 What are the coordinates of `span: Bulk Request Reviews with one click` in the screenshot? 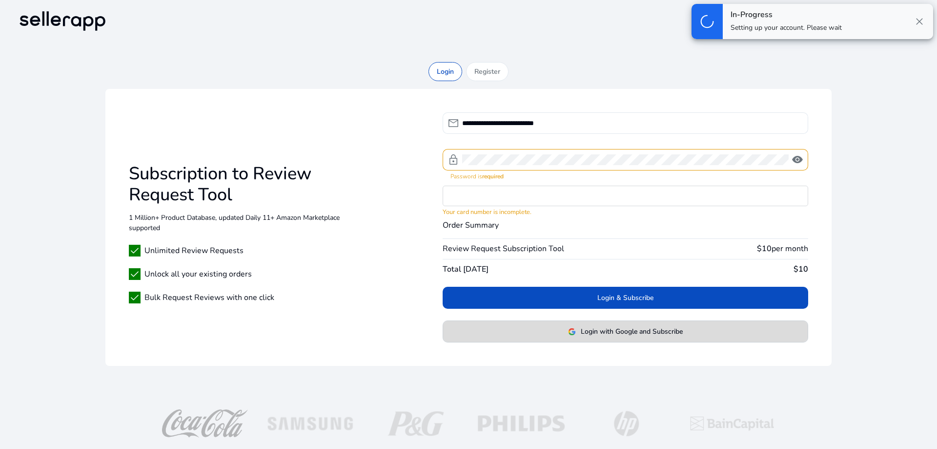 It's located at (209, 297).